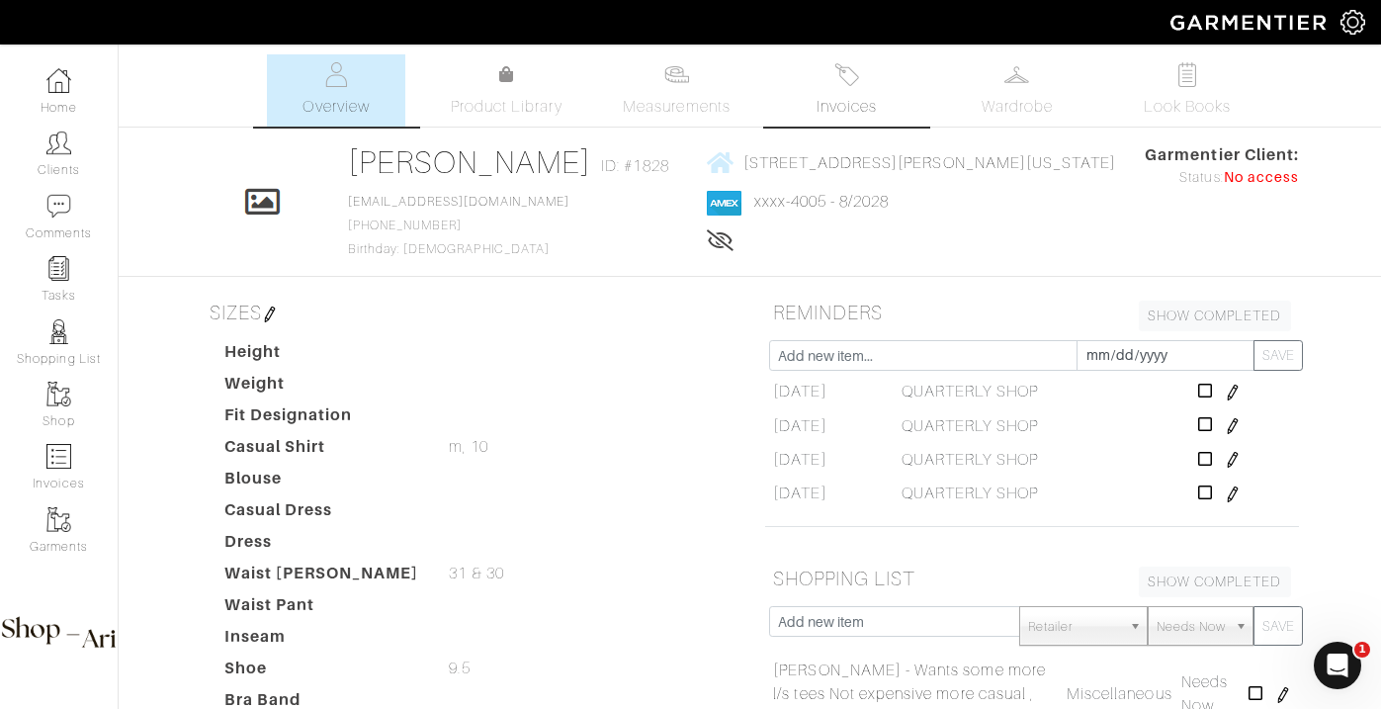  Describe the element at coordinates (1017, 107) in the screenshot. I see `span: Wardrobe` at that location.